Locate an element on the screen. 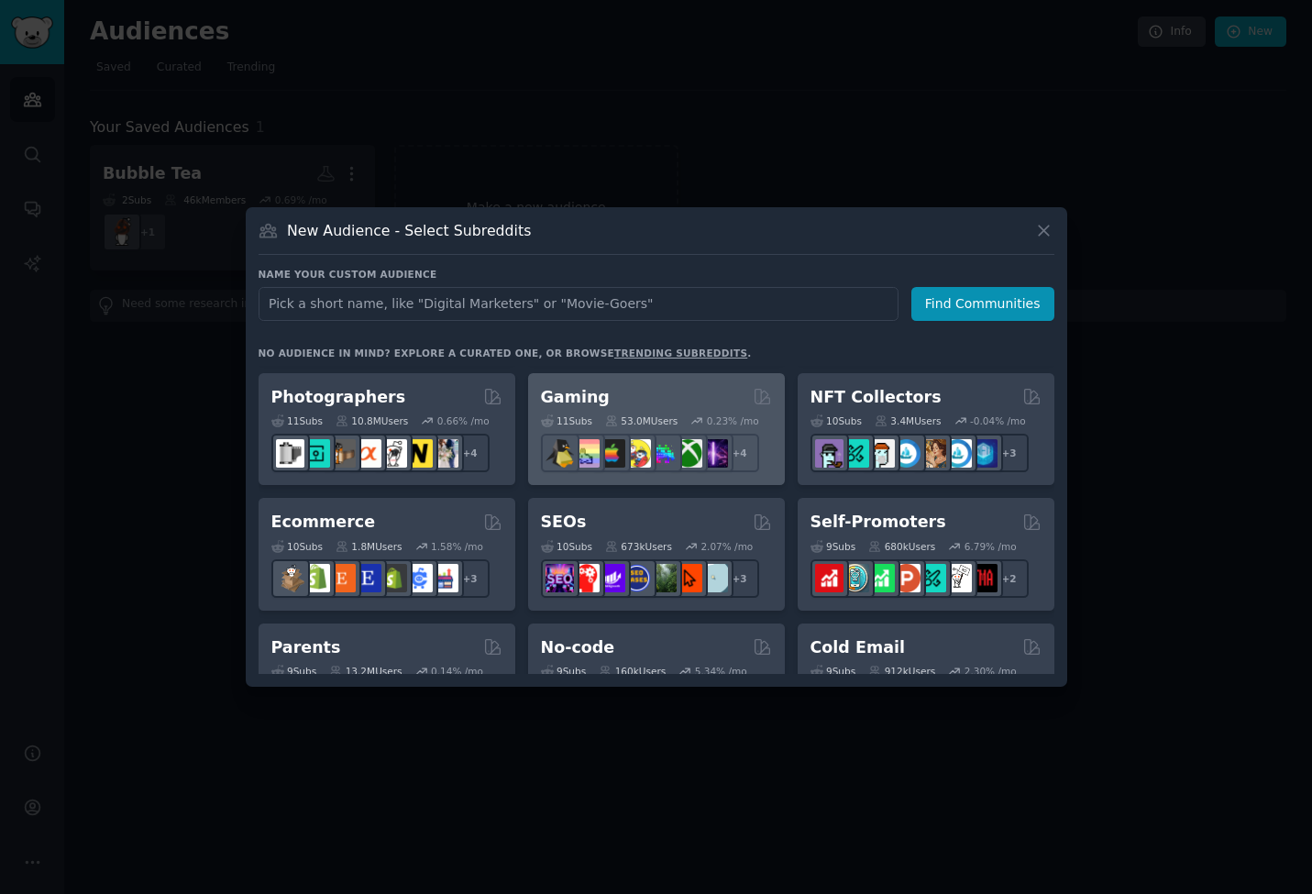 Image resolution: width=1312 pixels, height=894 pixels. h2: NFT Collectors is located at coordinates (876, 397).